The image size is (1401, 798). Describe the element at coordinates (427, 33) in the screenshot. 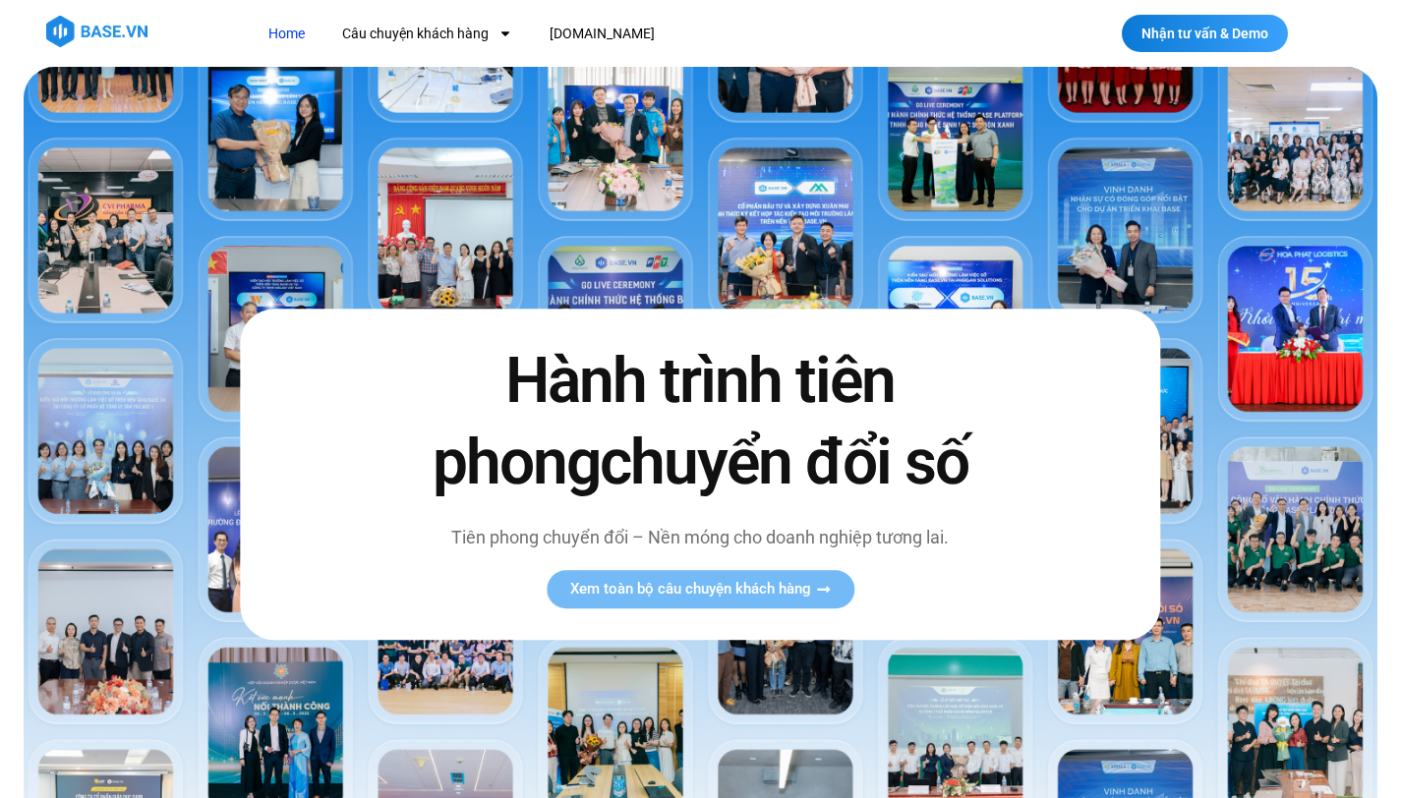

I see `a: Câu chuyện khách hàng` at that location.